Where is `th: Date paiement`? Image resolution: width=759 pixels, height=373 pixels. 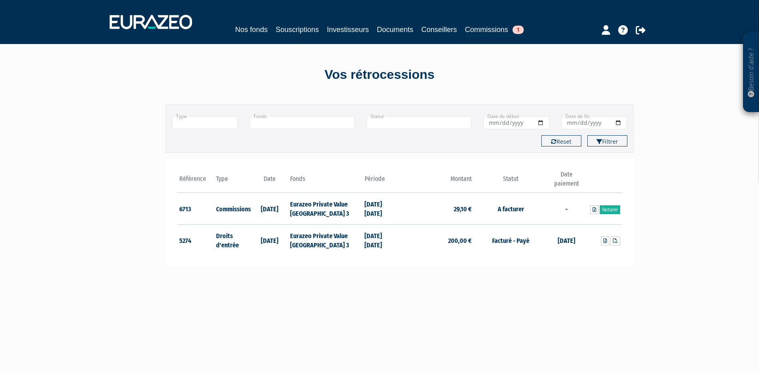 th: Date paiement is located at coordinates (566, 181).